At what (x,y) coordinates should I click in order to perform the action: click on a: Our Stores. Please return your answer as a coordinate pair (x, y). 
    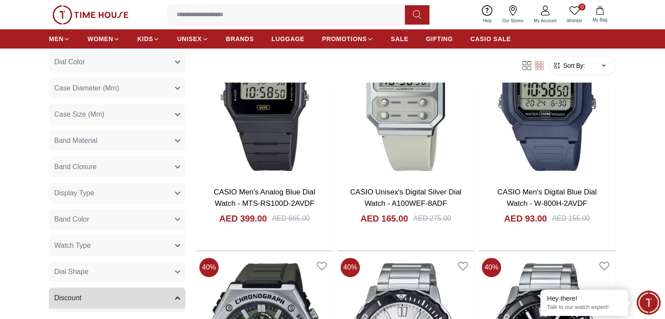
    Looking at the image, I should click on (513, 14).